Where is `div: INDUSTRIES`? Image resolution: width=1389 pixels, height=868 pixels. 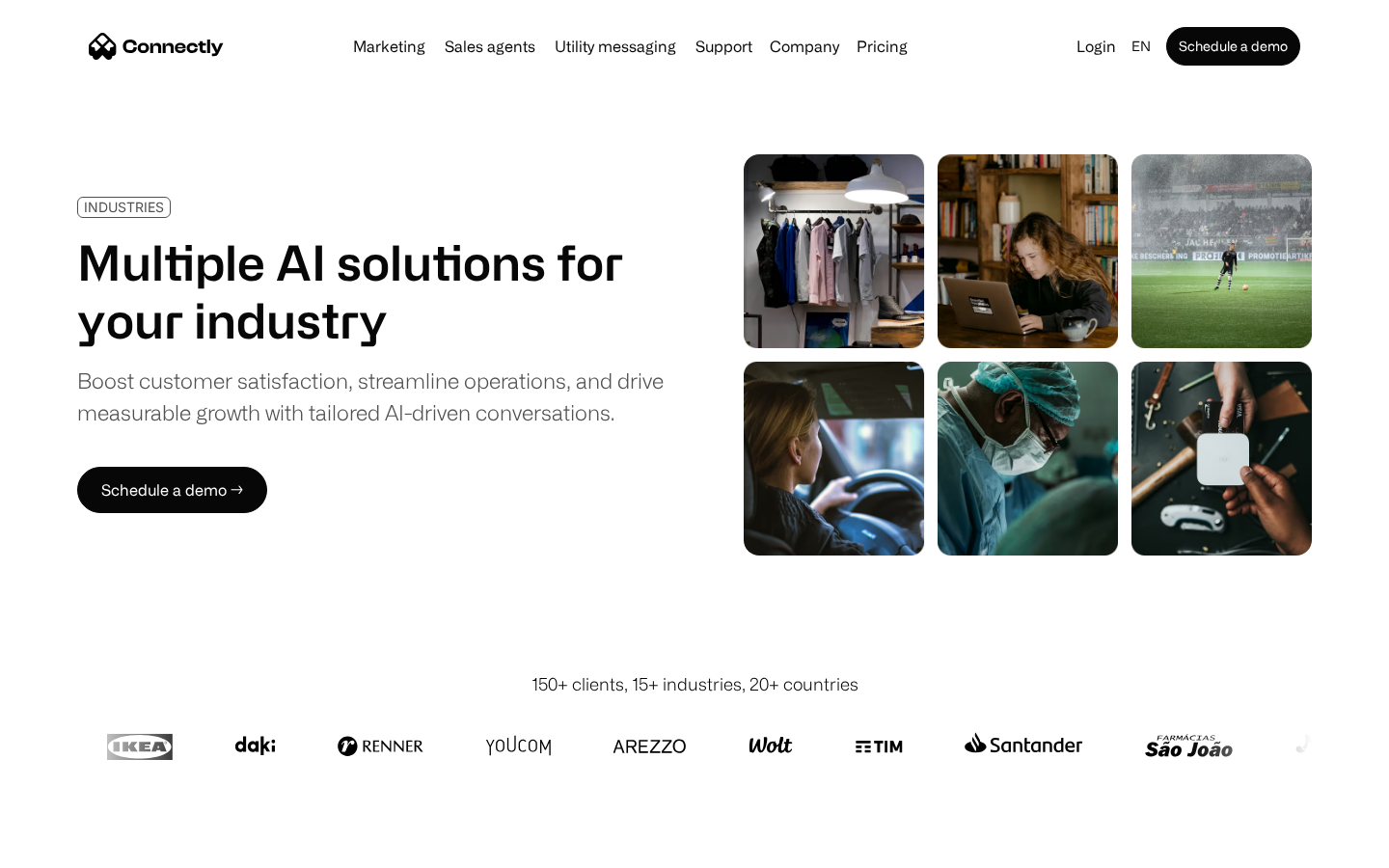 div: INDUSTRIES is located at coordinates (123, 206).